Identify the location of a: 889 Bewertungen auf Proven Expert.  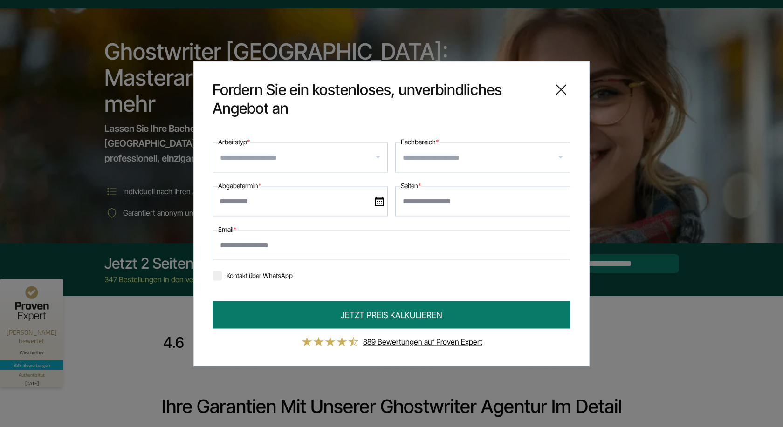
(423, 342).